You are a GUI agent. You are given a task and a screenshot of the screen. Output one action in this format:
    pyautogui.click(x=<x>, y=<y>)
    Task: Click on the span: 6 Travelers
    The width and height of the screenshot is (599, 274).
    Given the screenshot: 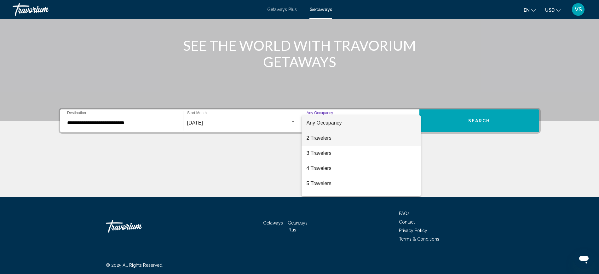 What is the action you would take?
    pyautogui.click(x=361, y=198)
    